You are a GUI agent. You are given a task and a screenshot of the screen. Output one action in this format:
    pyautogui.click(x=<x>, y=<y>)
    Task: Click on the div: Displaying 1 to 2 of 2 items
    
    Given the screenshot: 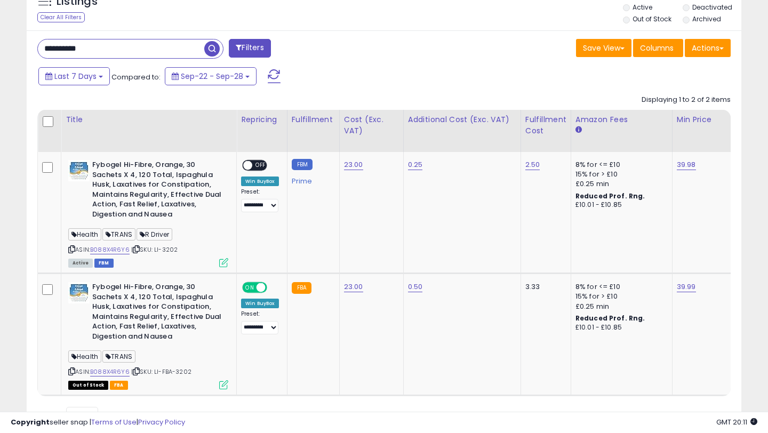 What is the action you would take?
    pyautogui.click(x=686, y=100)
    